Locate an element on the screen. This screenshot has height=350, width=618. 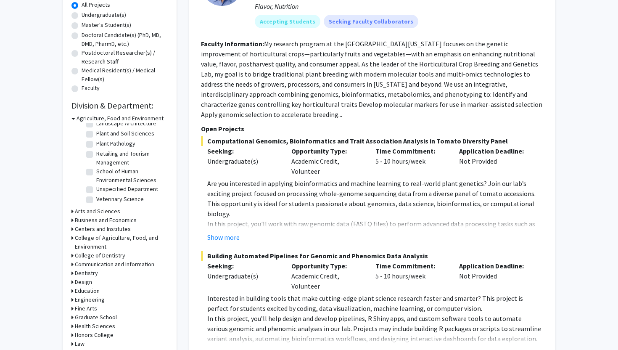
label: Unspecified Department is located at coordinates (127, 189).